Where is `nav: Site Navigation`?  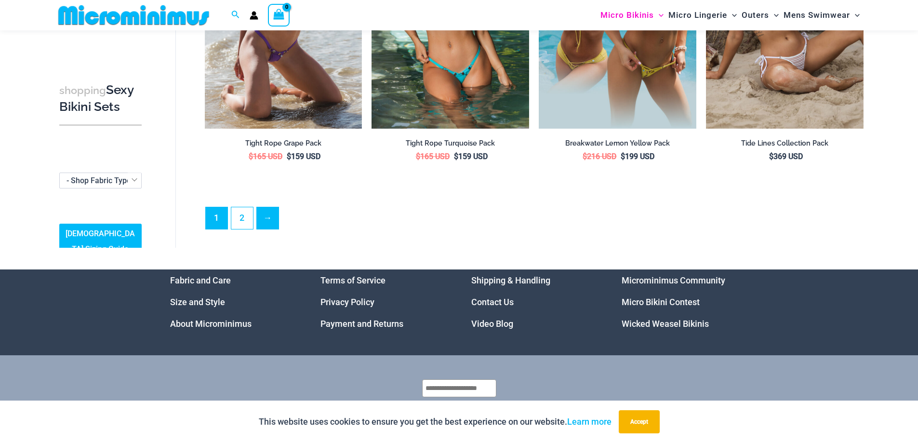
nav: Site Navigation is located at coordinates (730, 15).